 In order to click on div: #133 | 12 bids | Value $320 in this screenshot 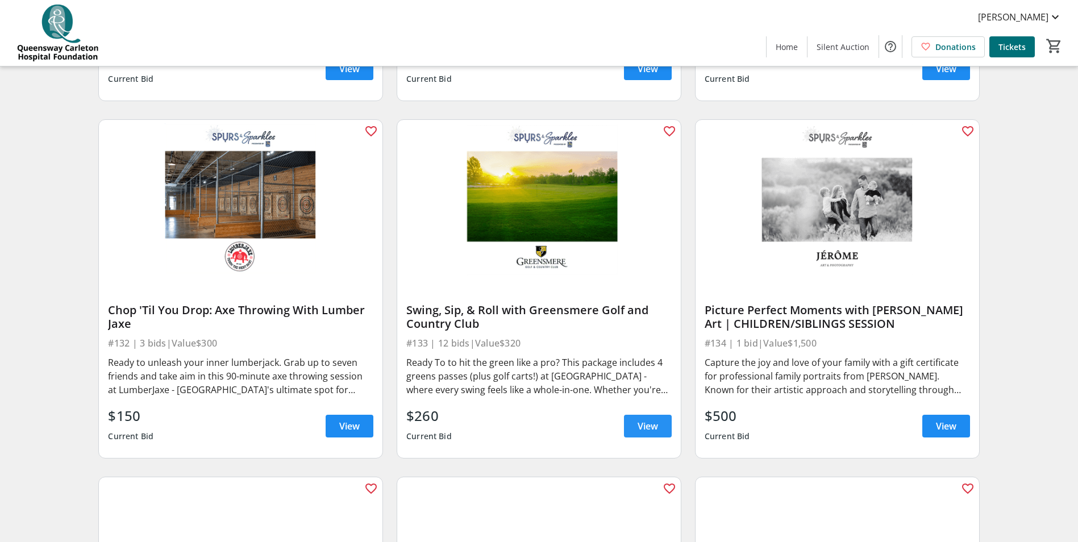, I will do `click(539, 343)`.